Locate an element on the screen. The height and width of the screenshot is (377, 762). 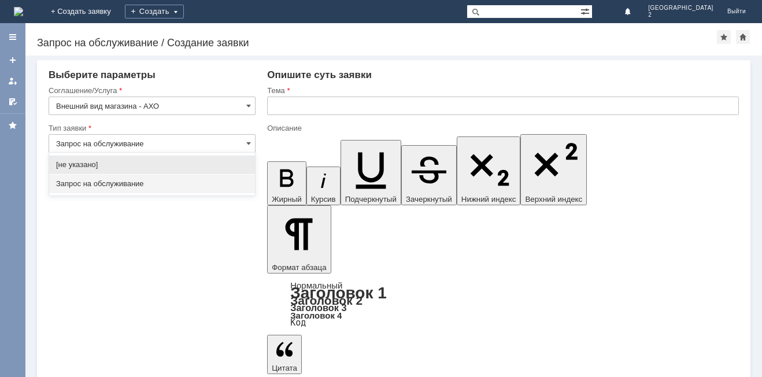
button: Формат абзаца is located at coordinates (299, 239).